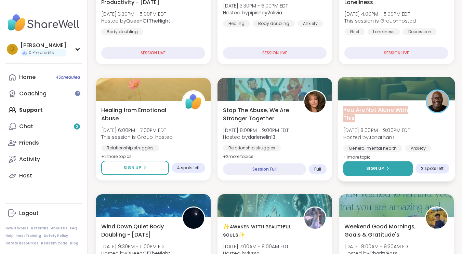 This screenshot has width=462, height=254. What do you see at coordinates (43, 176) in the screenshot?
I see `a: Host` at bounding box center [43, 176].